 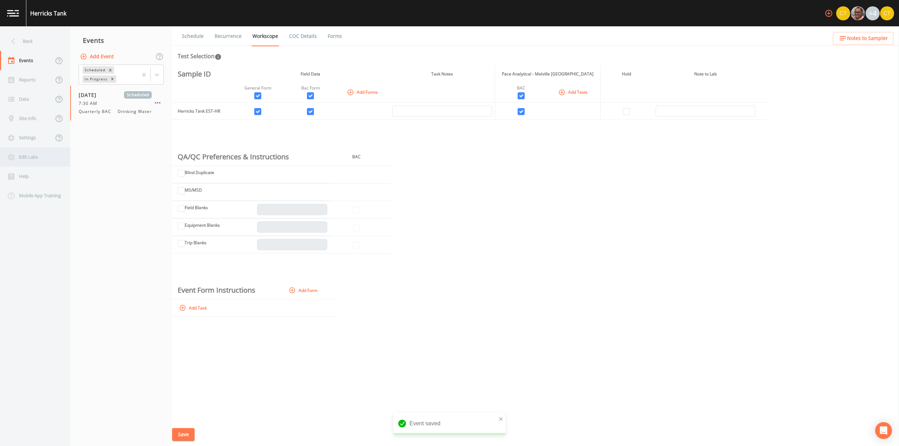 What do you see at coordinates (199, 173) in the screenshot?
I see `label: Blind Duplicate` at bounding box center [199, 173].